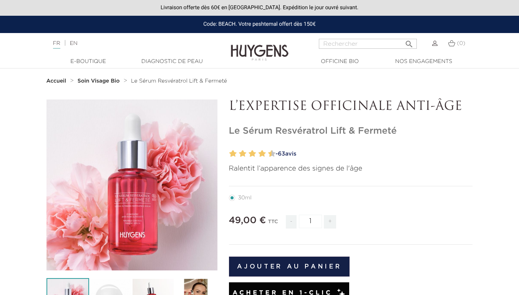 The height and width of the screenshot is (295, 519). What do you see at coordinates (260, 47) in the screenshot?
I see `img: Huygens` at bounding box center [260, 47].